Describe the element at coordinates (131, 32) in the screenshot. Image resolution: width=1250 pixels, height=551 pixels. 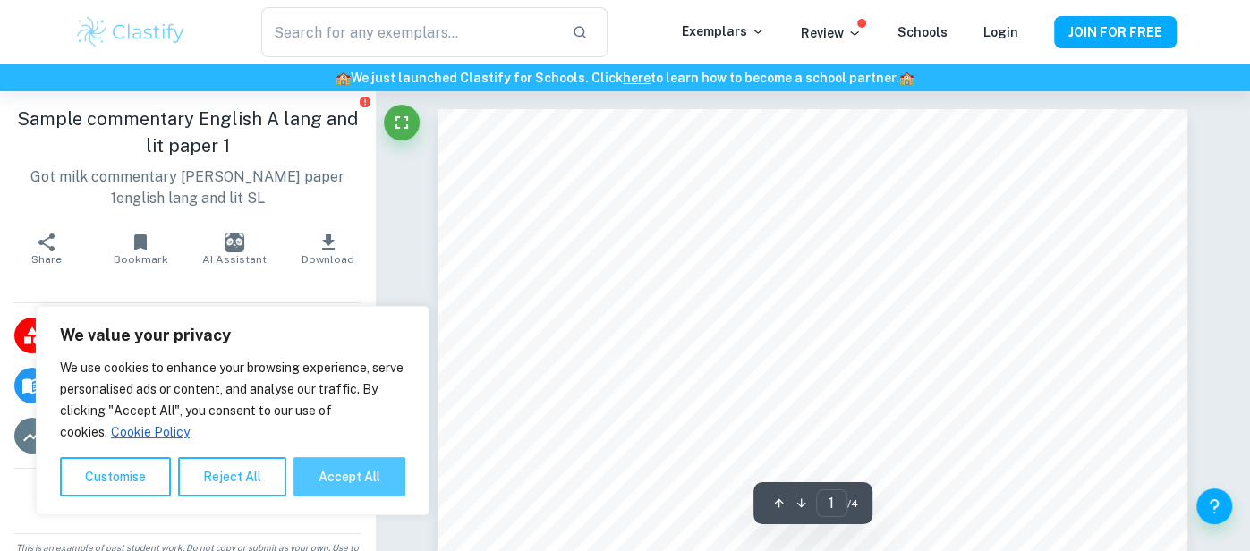
I see `img: Clastify logo` at that location.